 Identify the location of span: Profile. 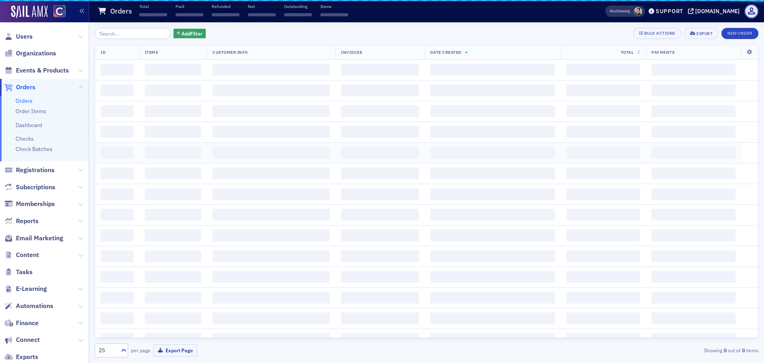
(751, 11).